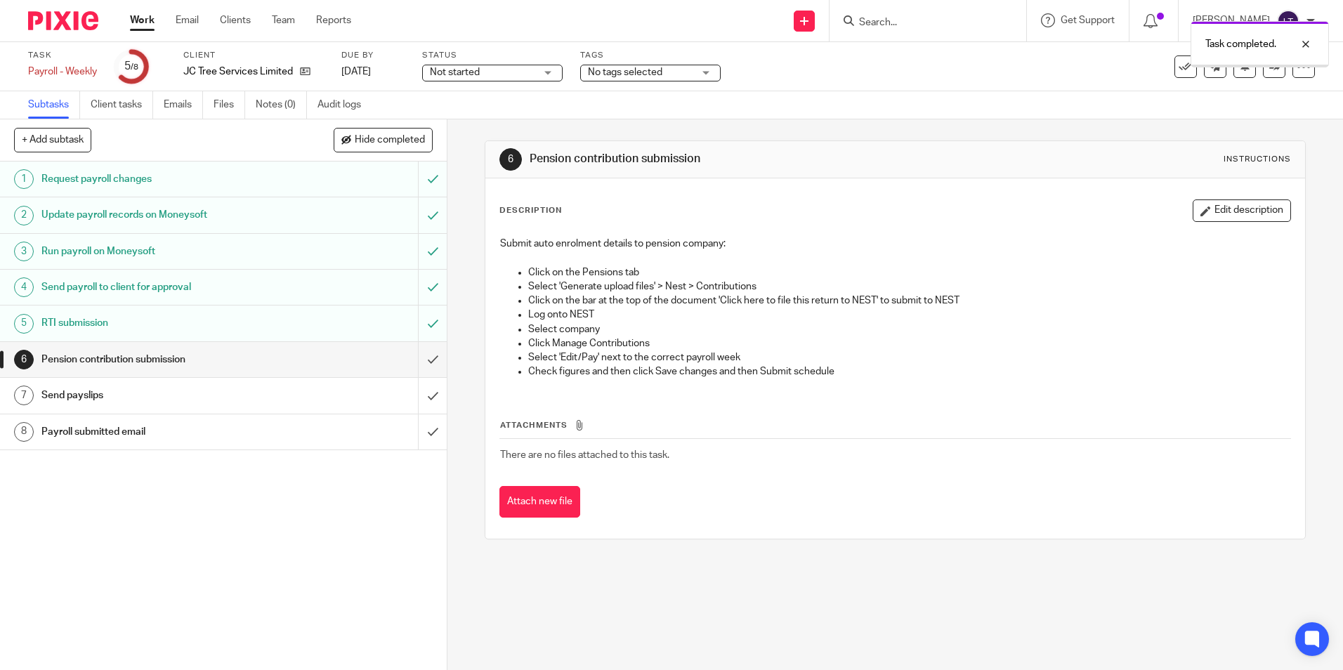 The height and width of the screenshot is (670, 1343). What do you see at coordinates (134, 67) in the screenshot?
I see `small: /8` at bounding box center [134, 67].